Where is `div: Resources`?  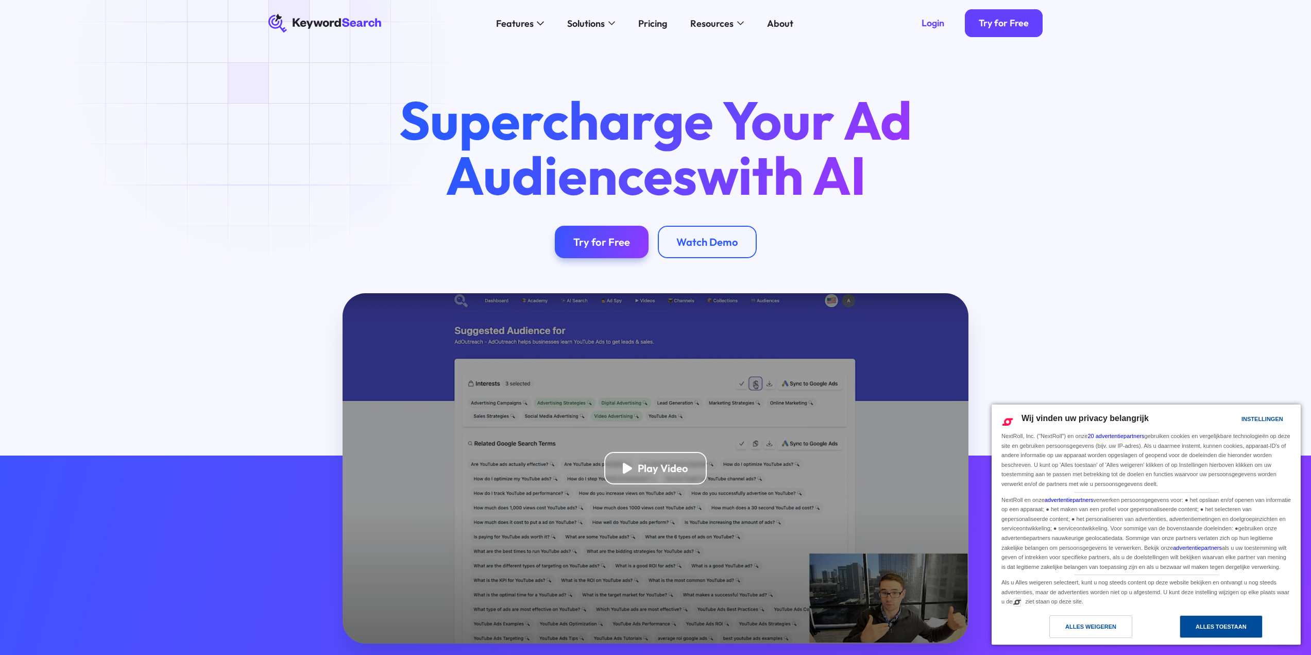 div: Resources is located at coordinates (712, 23).